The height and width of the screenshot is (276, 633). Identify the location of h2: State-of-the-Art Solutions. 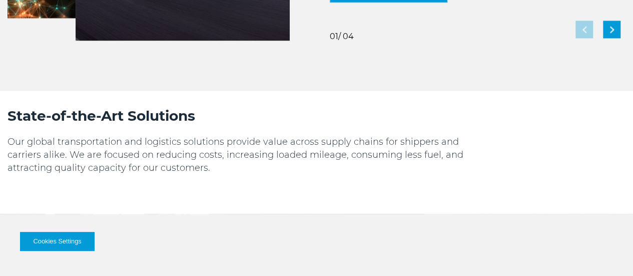
(236, 115).